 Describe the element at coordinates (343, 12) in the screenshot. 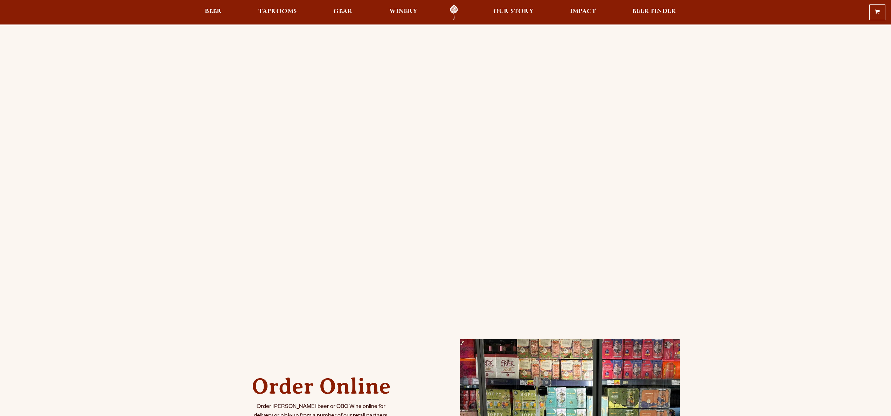

I see `a: Gear` at that location.